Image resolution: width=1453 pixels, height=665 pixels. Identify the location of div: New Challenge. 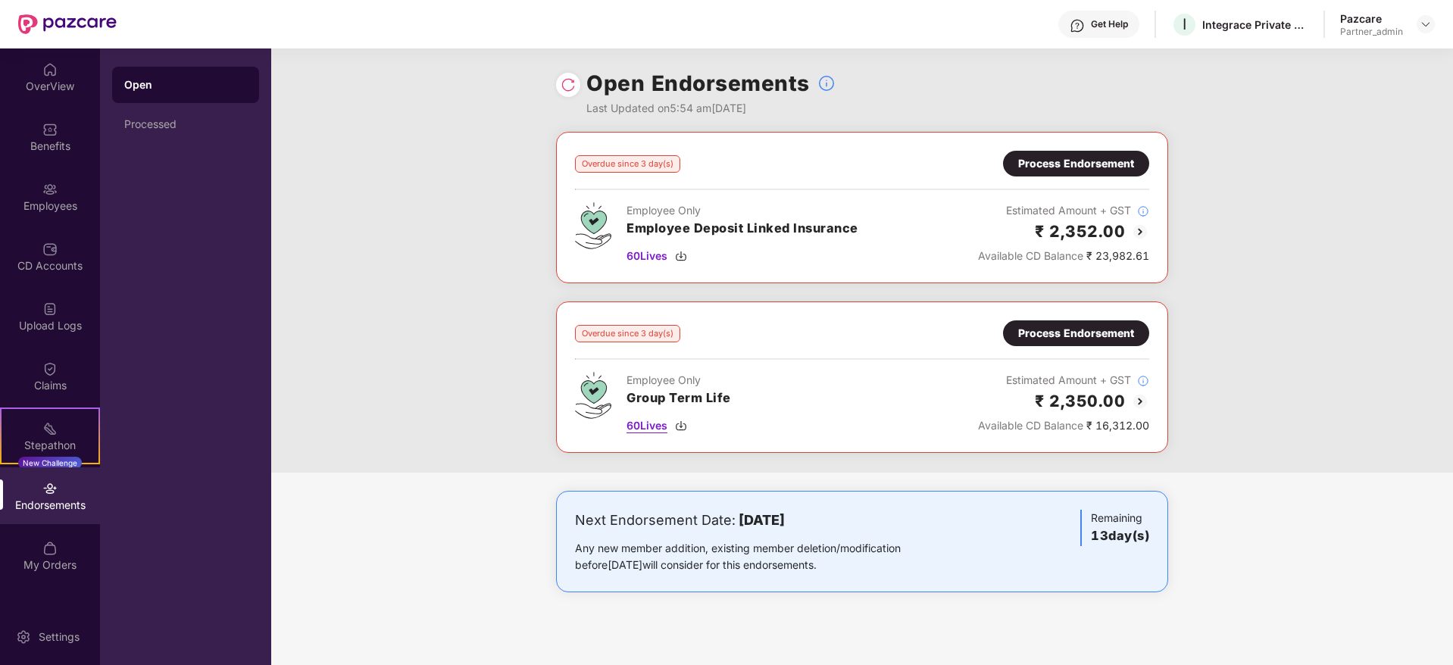
(50, 463).